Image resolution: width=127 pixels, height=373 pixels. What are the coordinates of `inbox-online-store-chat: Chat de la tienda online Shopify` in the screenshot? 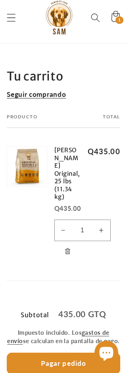 It's located at (107, 353).